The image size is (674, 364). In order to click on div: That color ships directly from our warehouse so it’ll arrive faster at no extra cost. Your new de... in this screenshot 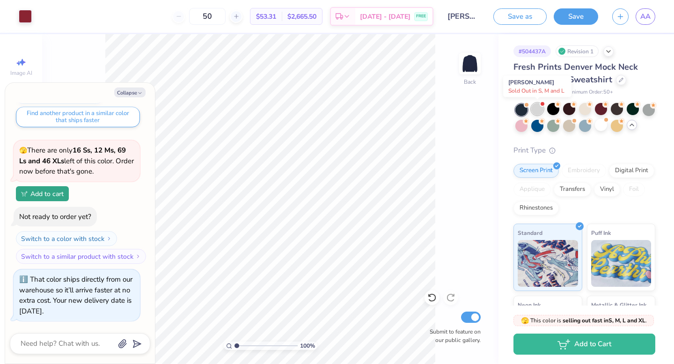, I will do `click(76, 296)`.